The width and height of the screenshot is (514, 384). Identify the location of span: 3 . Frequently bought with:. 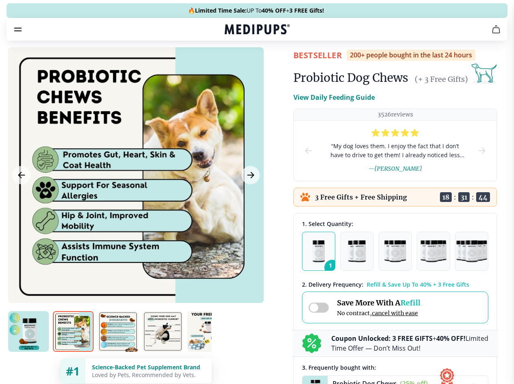
(339, 367).